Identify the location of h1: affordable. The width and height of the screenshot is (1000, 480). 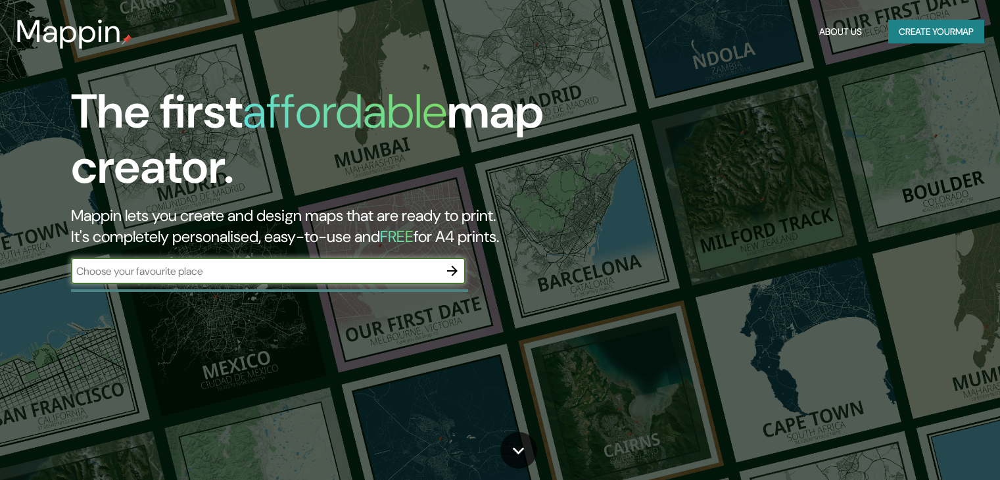
(345, 111).